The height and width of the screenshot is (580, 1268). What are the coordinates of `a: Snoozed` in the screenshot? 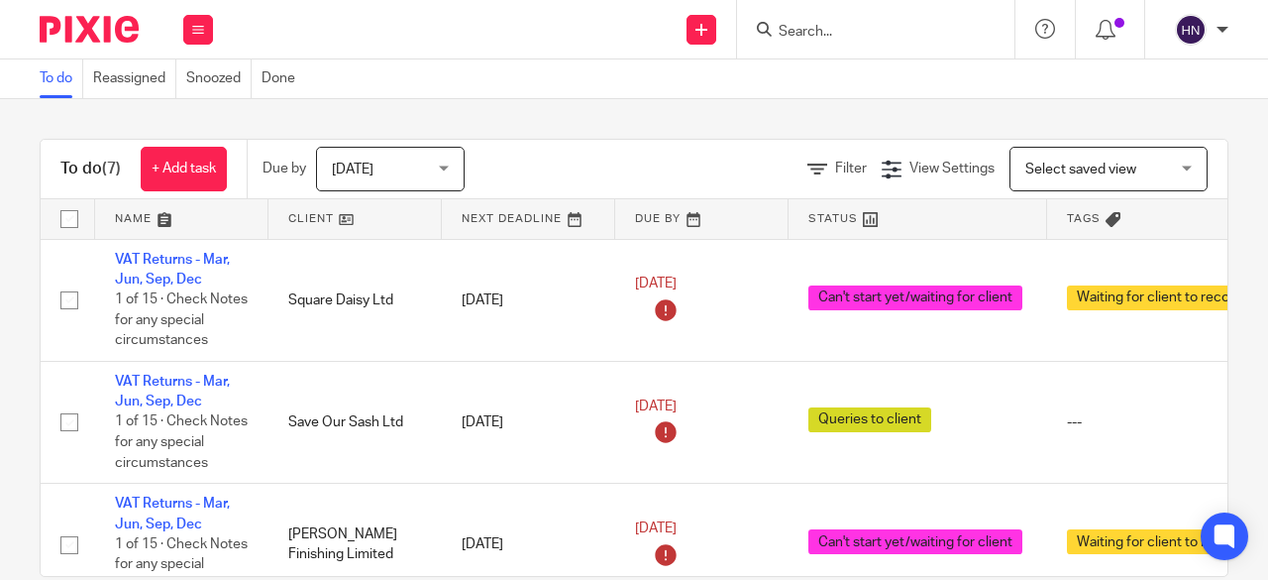 It's located at (219, 78).